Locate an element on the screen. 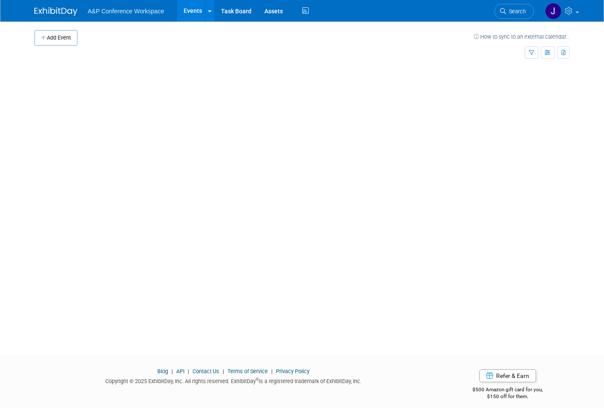 The width and height of the screenshot is (604, 408). a: How to sync to an external calendar... is located at coordinates (522, 37).